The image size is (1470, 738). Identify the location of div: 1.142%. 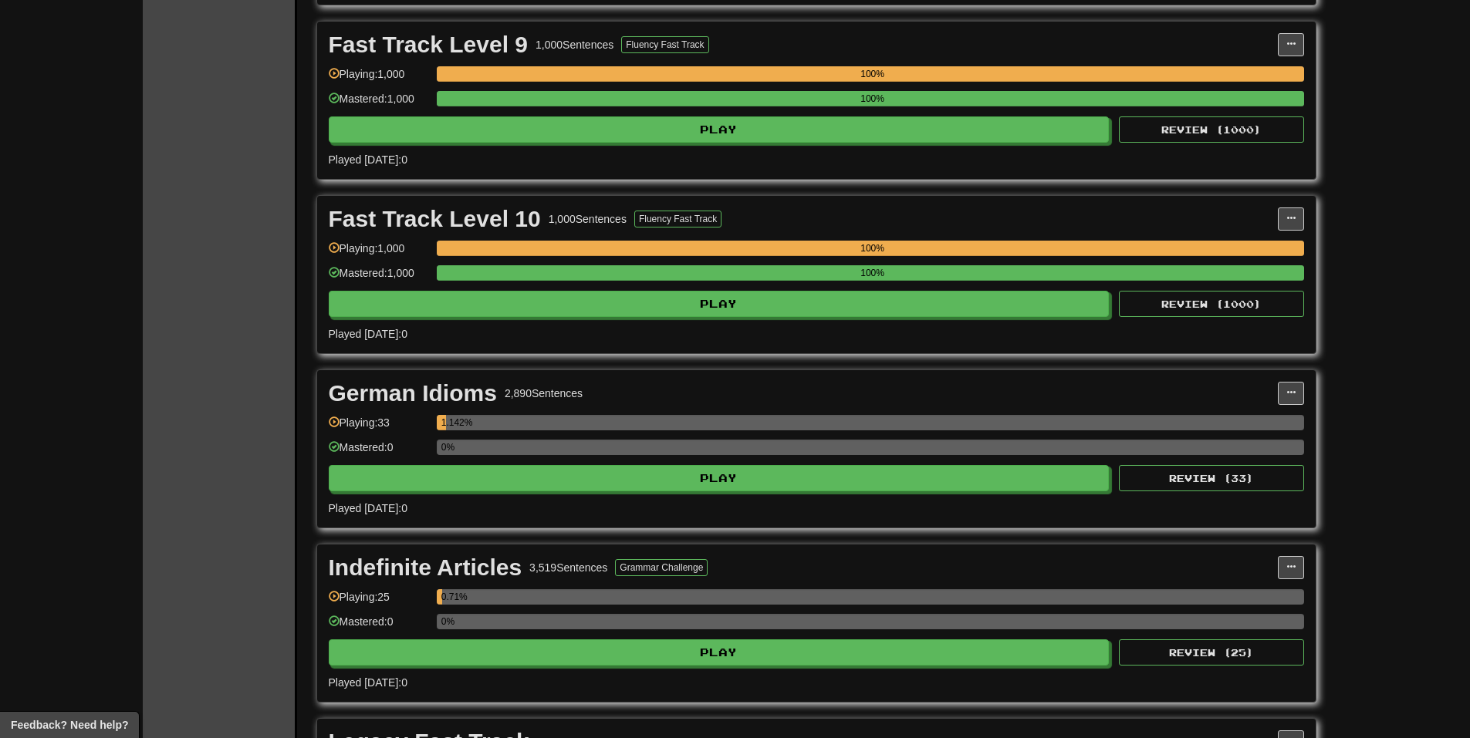
(444, 423).